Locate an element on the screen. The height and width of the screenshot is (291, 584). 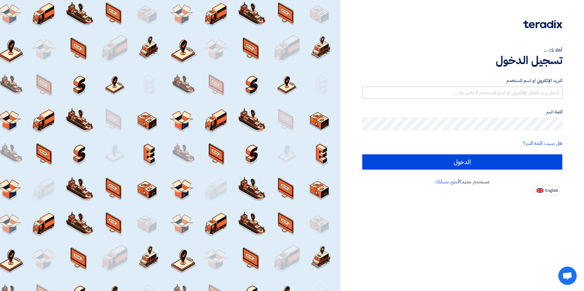
img: en-US.png is located at coordinates (540, 191).